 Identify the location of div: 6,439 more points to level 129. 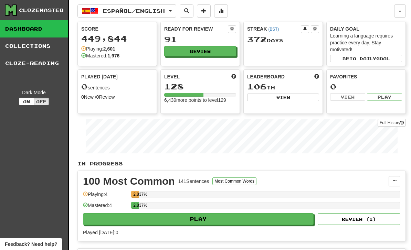
(200, 100).